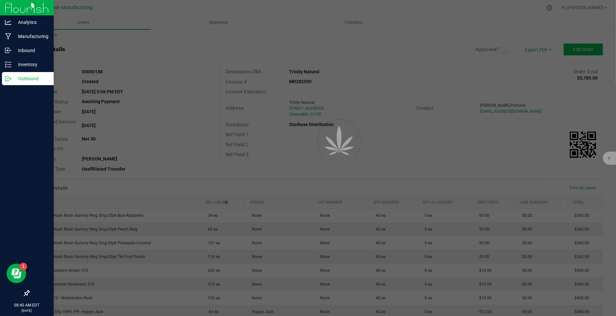 This screenshot has height=316, width=616. What do you see at coordinates (31, 22) in the screenshot?
I see `p: Analytics` at bounding box center [31, 22].